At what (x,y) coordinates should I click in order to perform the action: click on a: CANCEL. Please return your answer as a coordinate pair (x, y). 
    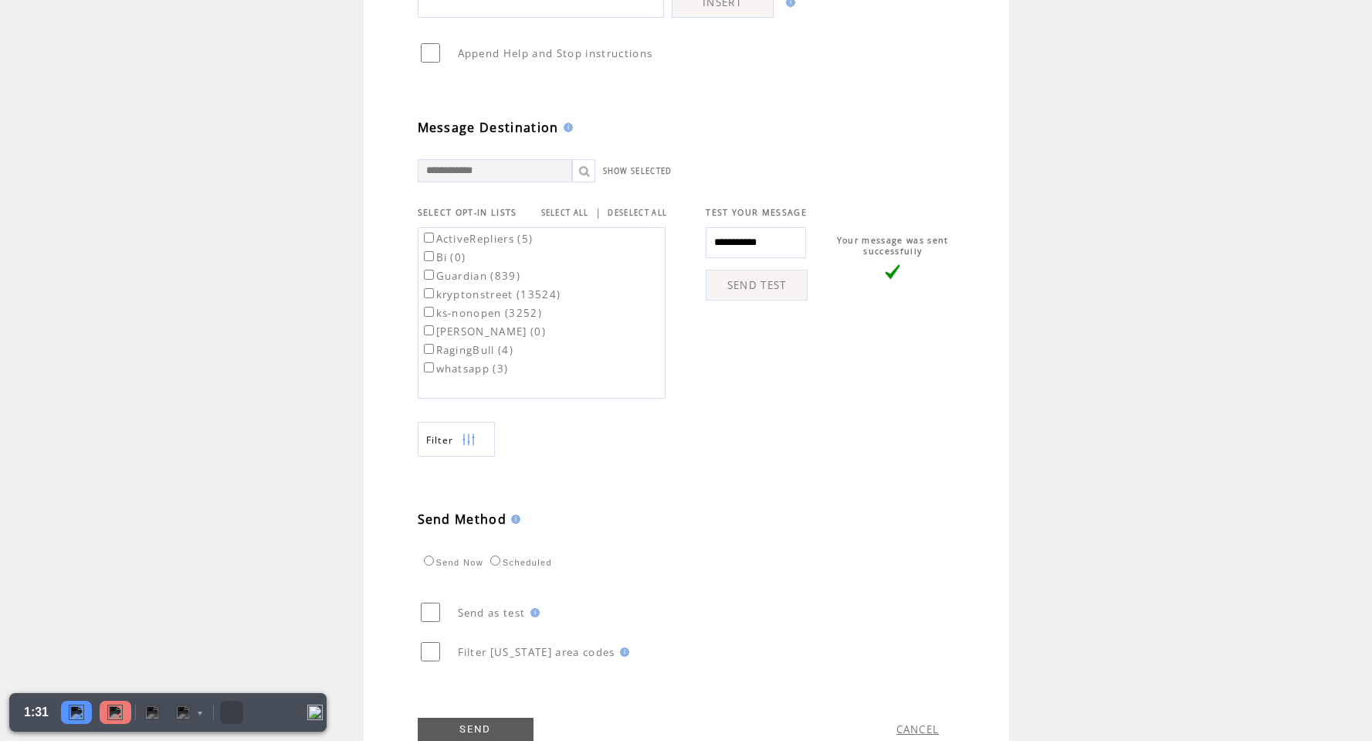
    Looking at the image, I should click on (918, 729).